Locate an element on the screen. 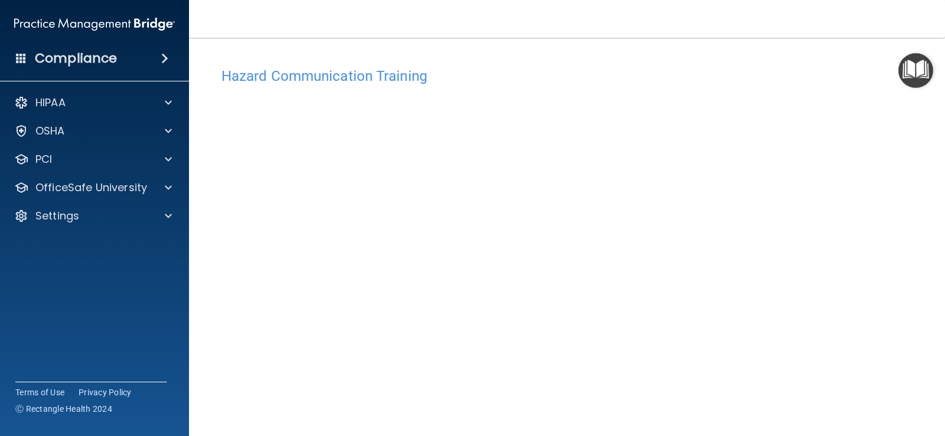 Image resolution: width=945 pixels, height=436 pixels. button: Open Resource Center is located at coordinates (915, 70).